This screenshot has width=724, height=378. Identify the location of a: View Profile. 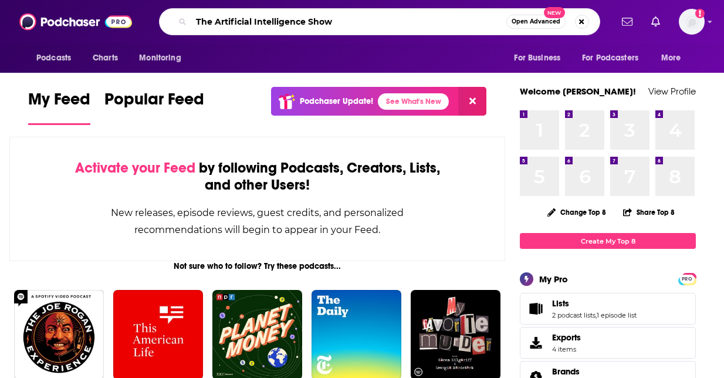
(672, 91).